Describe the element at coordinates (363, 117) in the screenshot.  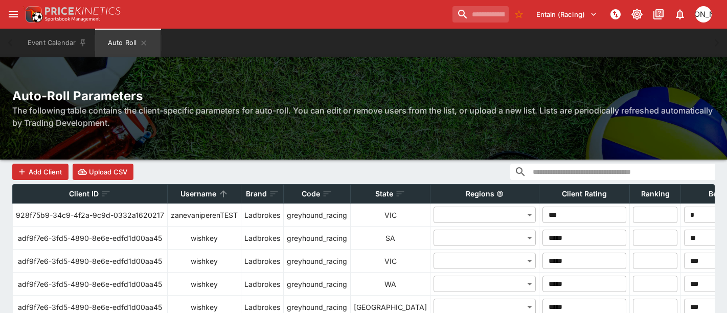
I see `h6: The following table contains the client-specific parameters for auto-roll. You can edit or remove...` at that location.